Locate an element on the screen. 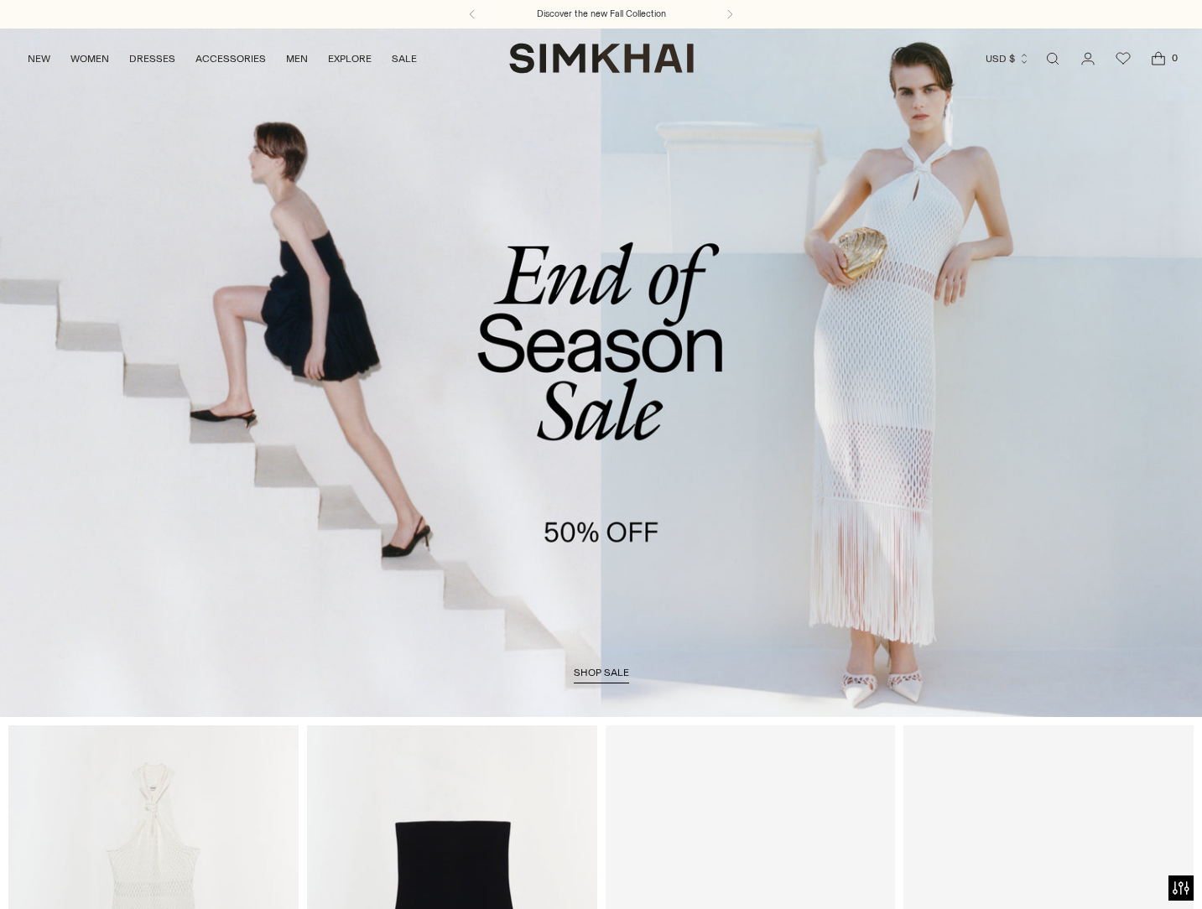  span: shop sale is located at coordinates (602, 673).